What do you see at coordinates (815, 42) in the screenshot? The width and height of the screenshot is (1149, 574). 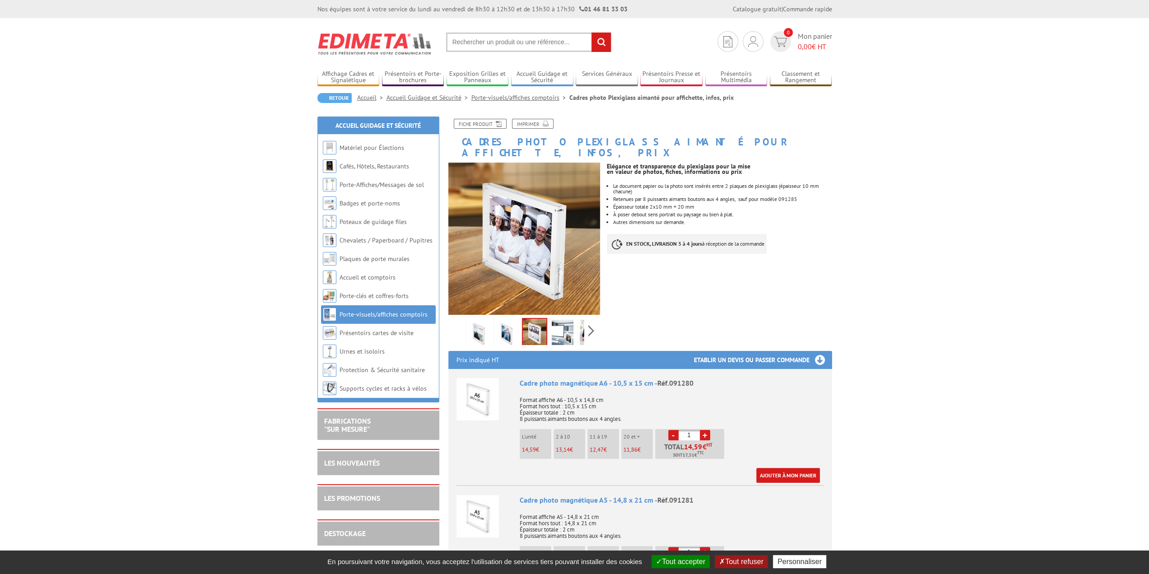 I see `span: Mon panier` at bounding box center [815, 42].